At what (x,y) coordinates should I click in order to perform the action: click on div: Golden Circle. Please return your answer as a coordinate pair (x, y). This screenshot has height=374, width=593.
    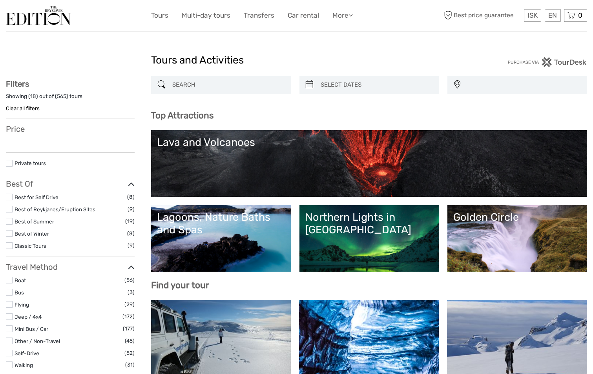
    Looking at the image, I should click on (517, 217).